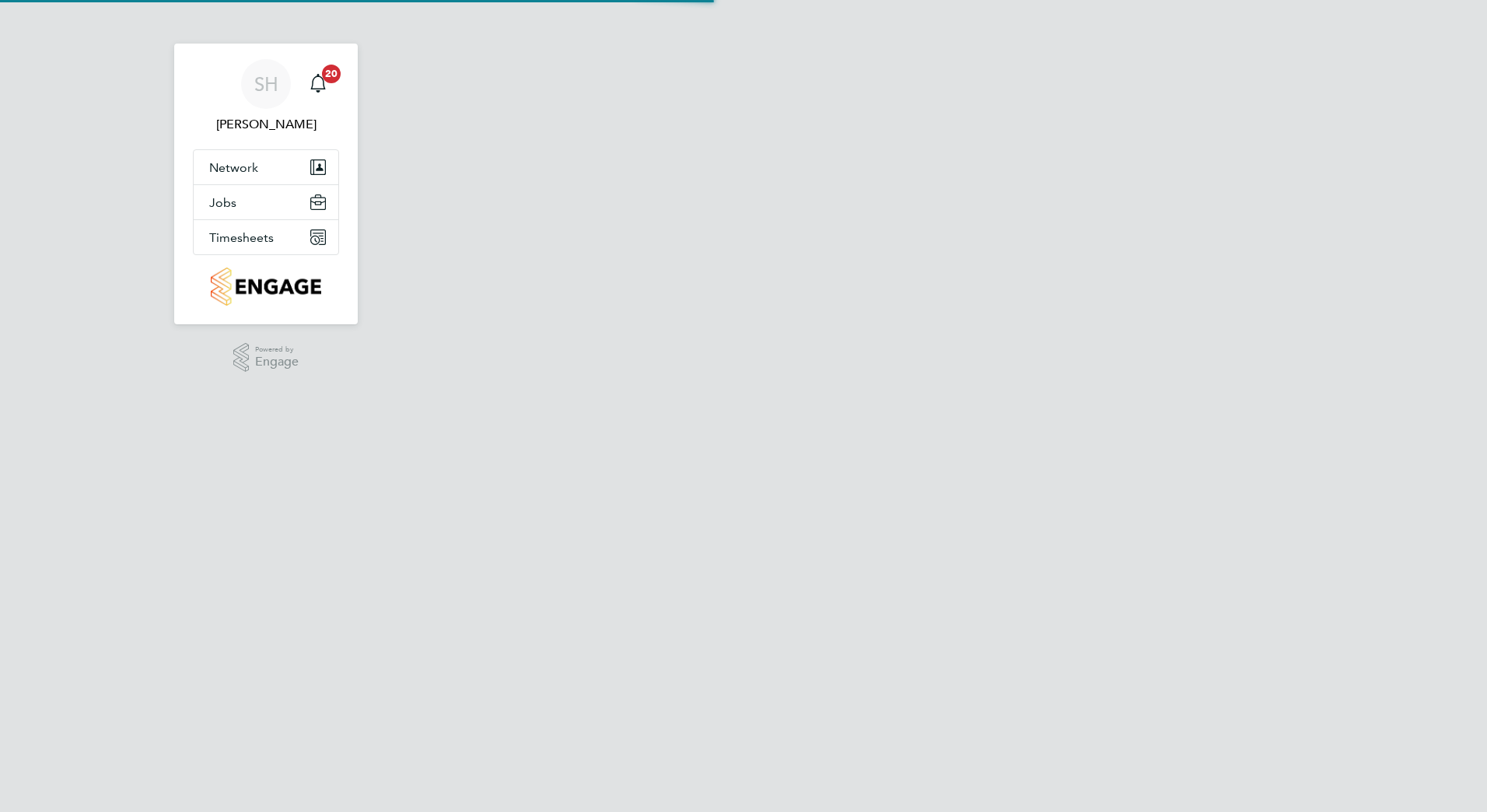 Image resolution: width=1487 pixels, height=812 pixels. What do you see at coordinates (266, 237) in the screenshot?
I see `button: Timesheets` at bounding box center [266, 237].